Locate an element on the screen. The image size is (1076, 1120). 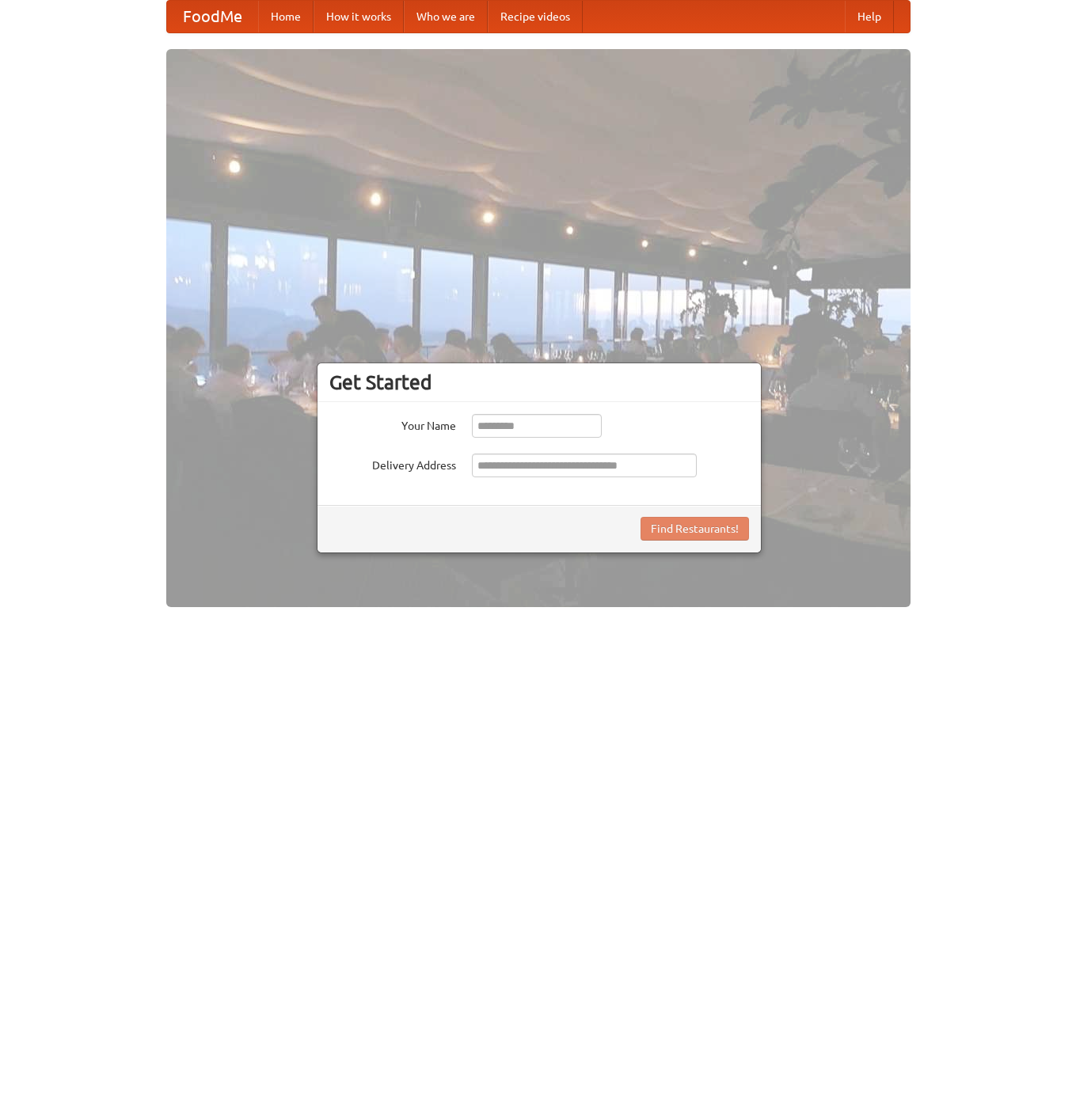
a: FoodMe is located at coordinates (213, 16).